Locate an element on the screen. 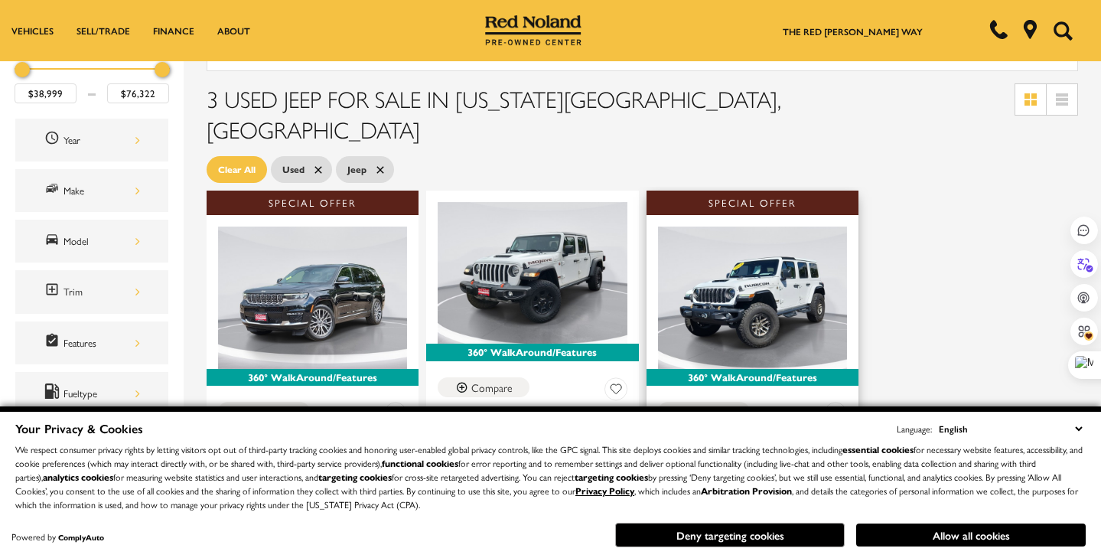 Image resolution: width=1101 pixels, height=558 pixels. img: 2021 Jeep Grand Cherokee L Summit is located at coordinates (312, 297).